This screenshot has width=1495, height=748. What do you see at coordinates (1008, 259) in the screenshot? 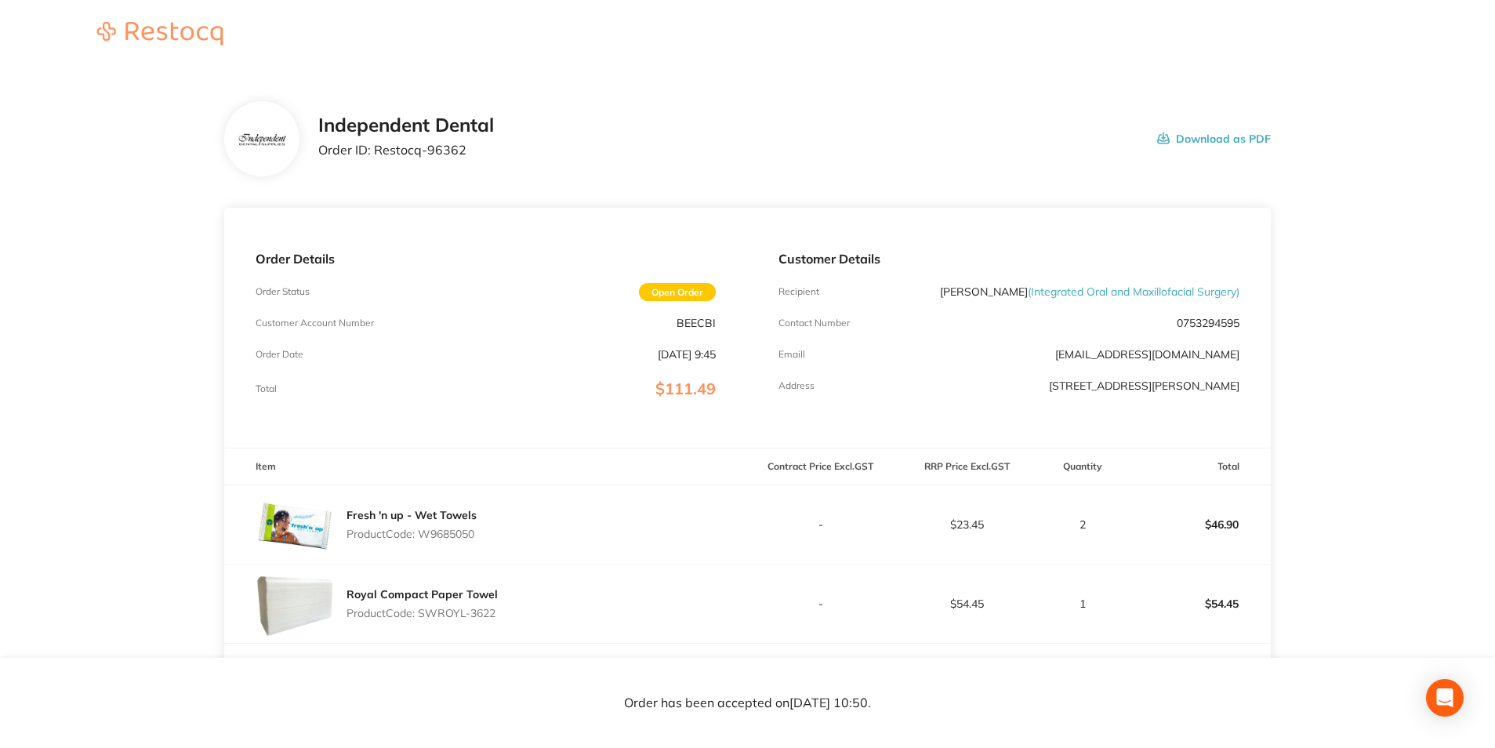
I see `p: Customer Details` at bounding box center [1008, 259].